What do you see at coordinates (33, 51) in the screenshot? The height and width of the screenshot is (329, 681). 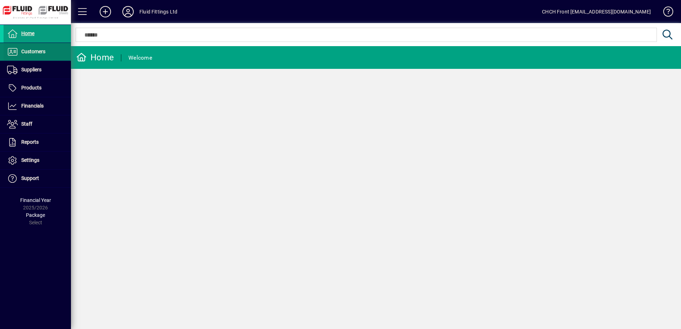 I see `span: Customers` at bounding box center [33, 51].